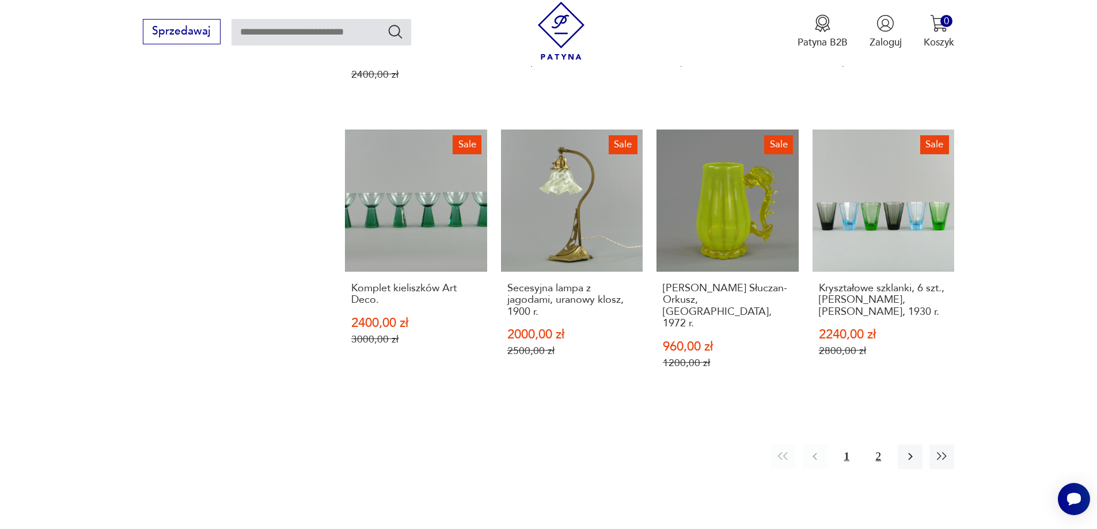 The width and height of the screenshot is (1097, 529). I want to click on button: Sprzedawaj, so click(181, 32).